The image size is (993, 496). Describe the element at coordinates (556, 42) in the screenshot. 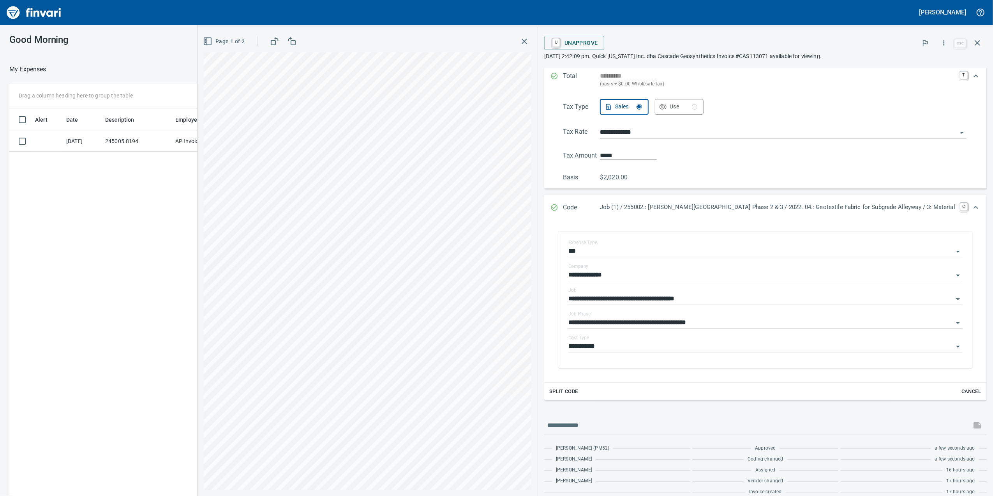

I see `a: U` at that location.